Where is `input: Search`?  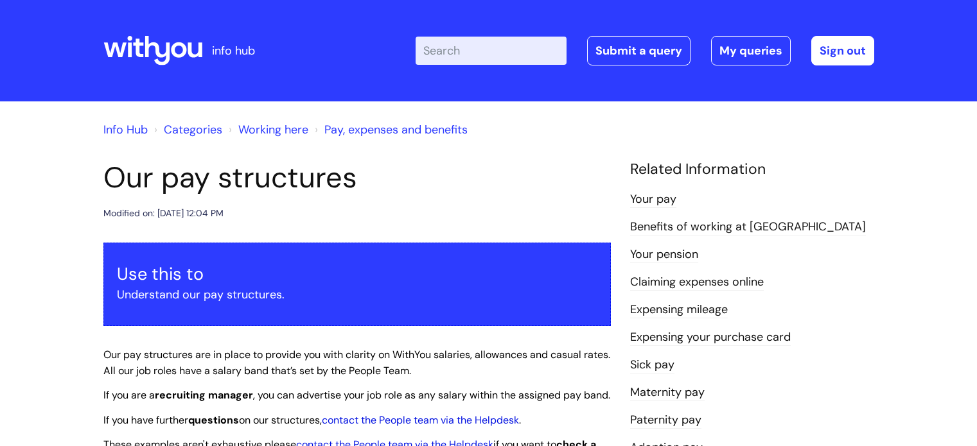 input: Search is located at coordinates (491, 51).